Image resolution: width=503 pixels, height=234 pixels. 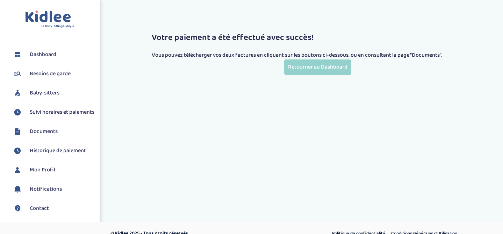 I want to click on span: Notifications, so click(x=46, y=189).